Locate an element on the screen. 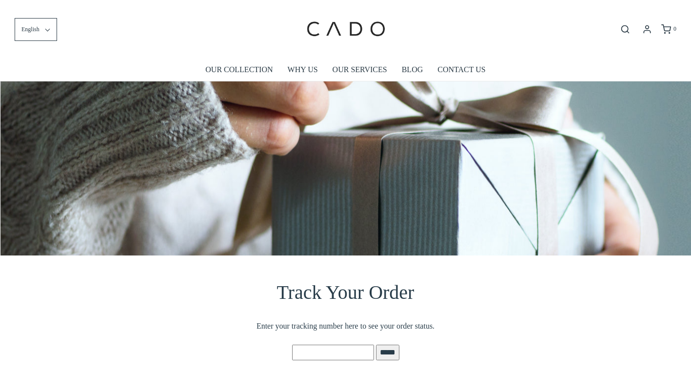  a: OUR COLLECTION is located at coordinates (239, 70).